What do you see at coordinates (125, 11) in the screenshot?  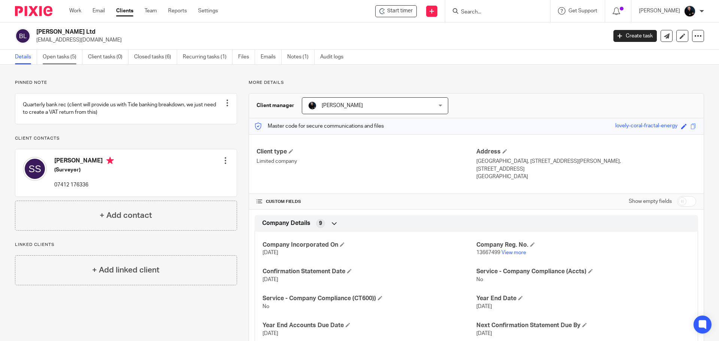 I see `a: Clients` at bounding box center [125, 11].